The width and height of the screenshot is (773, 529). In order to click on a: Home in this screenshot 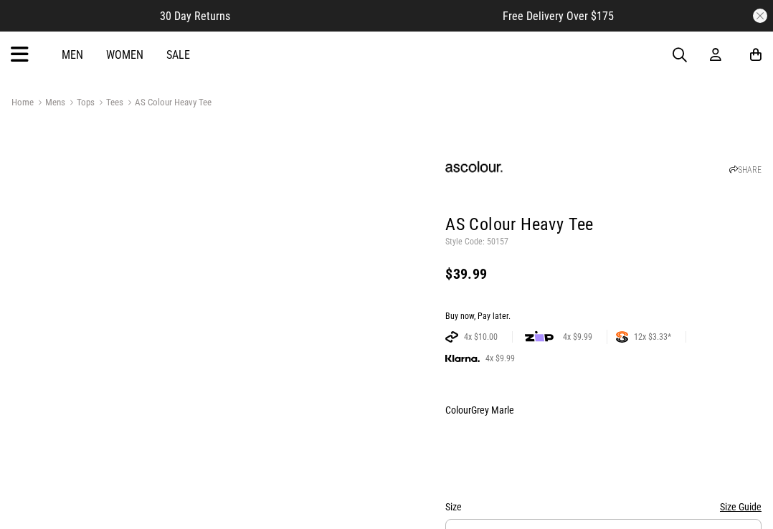, I will do `click(22, 102)`.